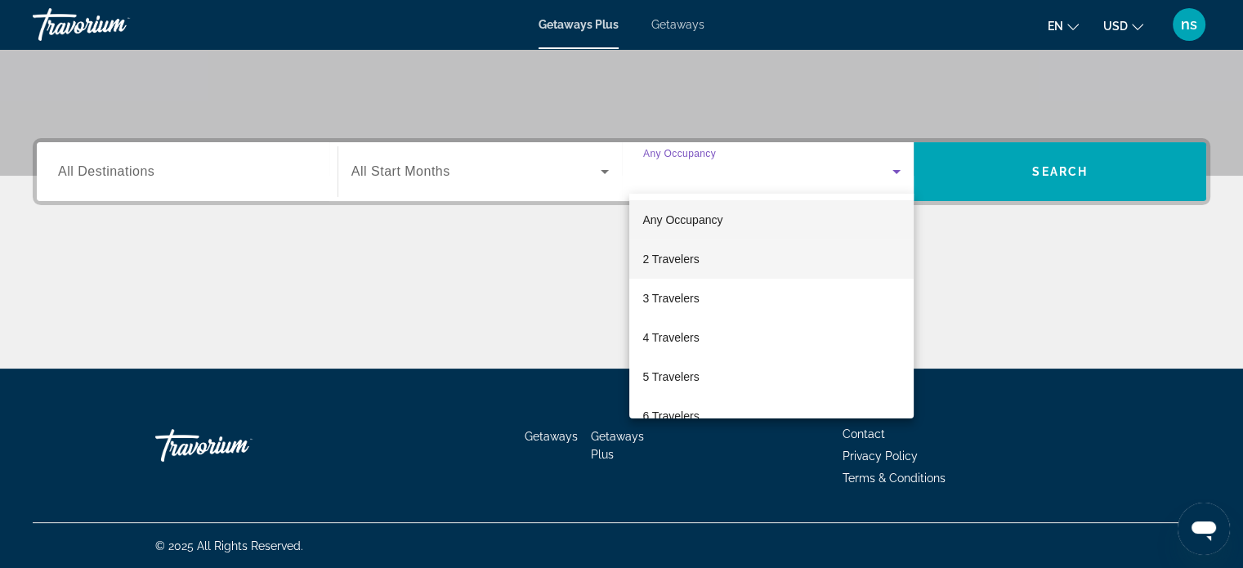  Describe the element at coordinates (670, 259) in the screenshot. I see `span: 2 Travelers` at that location.